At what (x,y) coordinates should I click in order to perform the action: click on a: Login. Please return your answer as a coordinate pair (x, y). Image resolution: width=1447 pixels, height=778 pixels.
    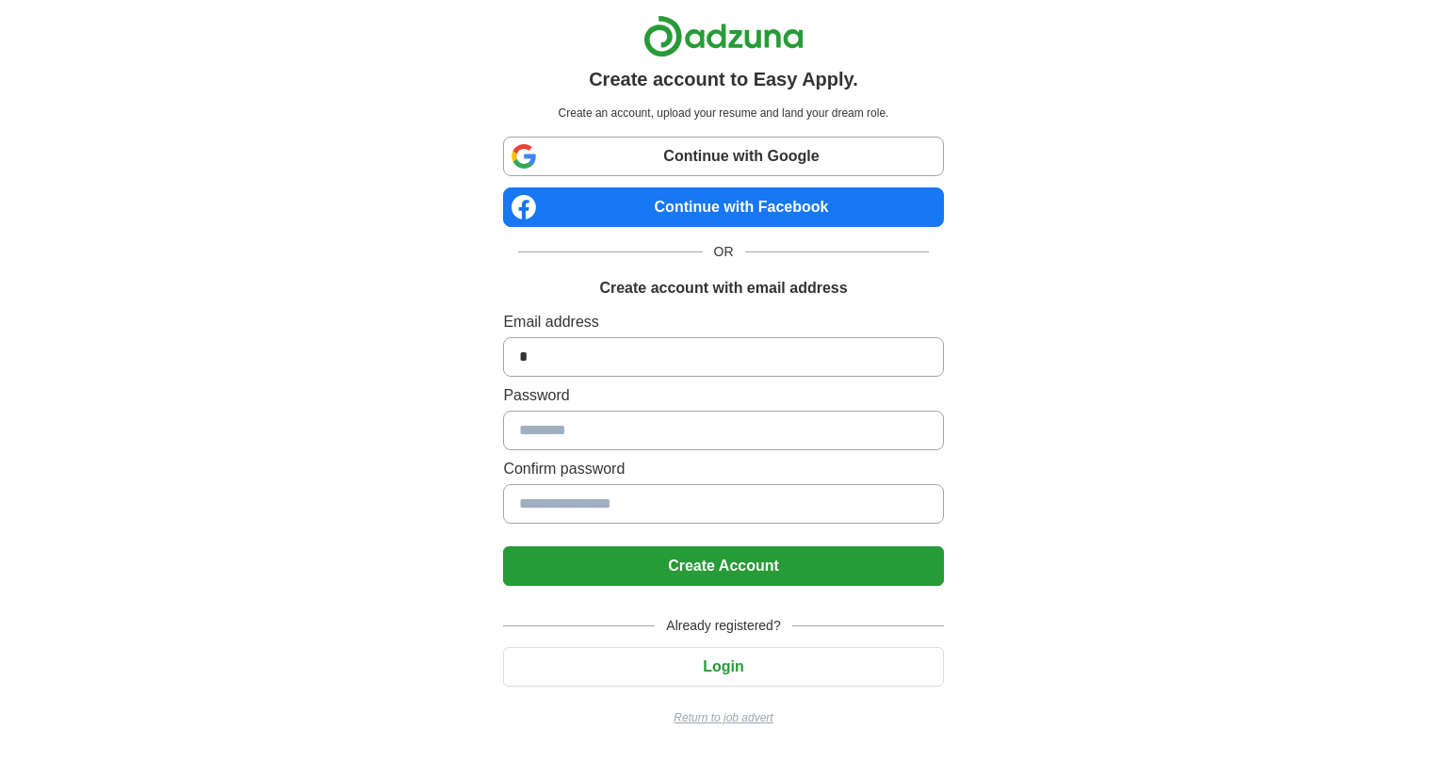
    Looking at the image, I should click on (723, 666).